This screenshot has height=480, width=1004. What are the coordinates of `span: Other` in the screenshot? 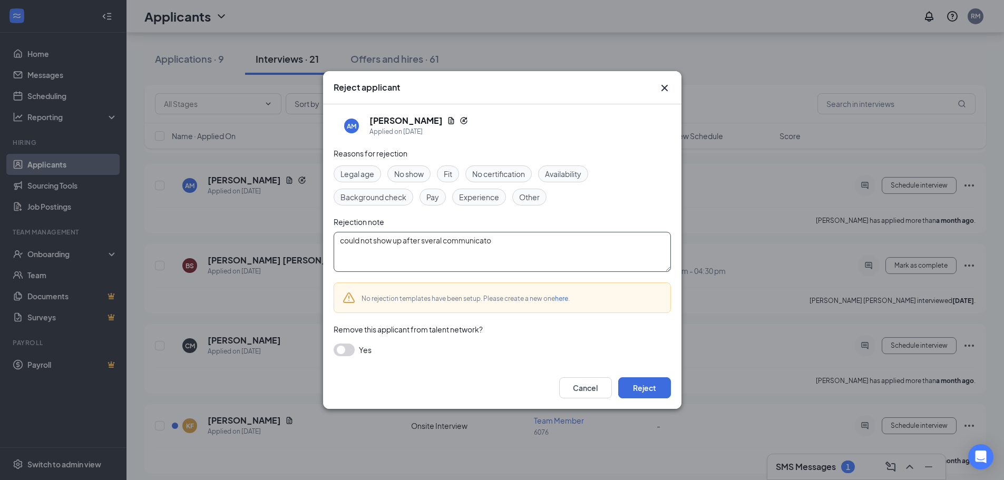 It's located at (529, 197).